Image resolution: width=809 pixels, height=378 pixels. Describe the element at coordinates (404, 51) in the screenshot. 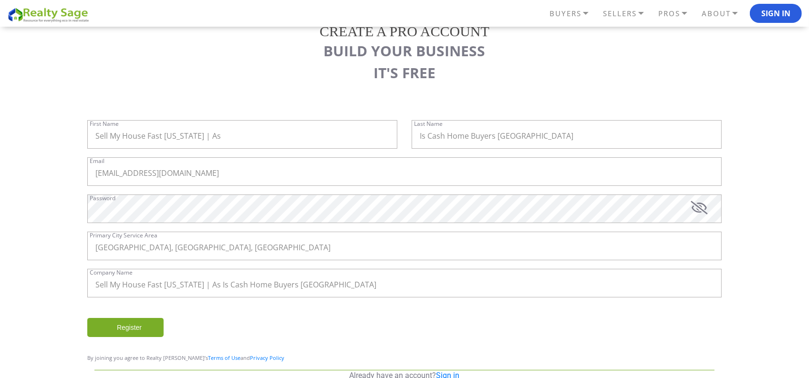

I see `h3: BUILD YOUR BUSINESS` at that location.